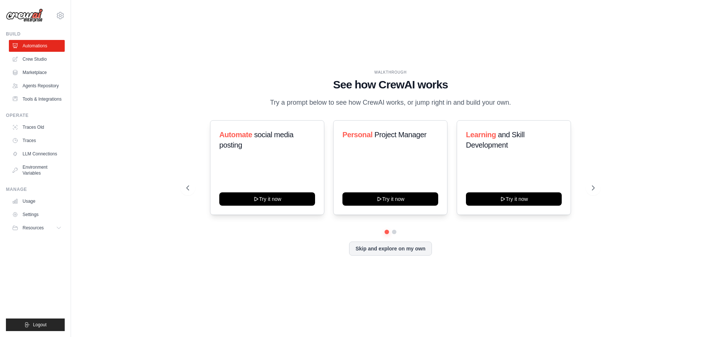 This screenshot has width=710, height=337. I want to click on a: Environment Variables, so click(37, 170).